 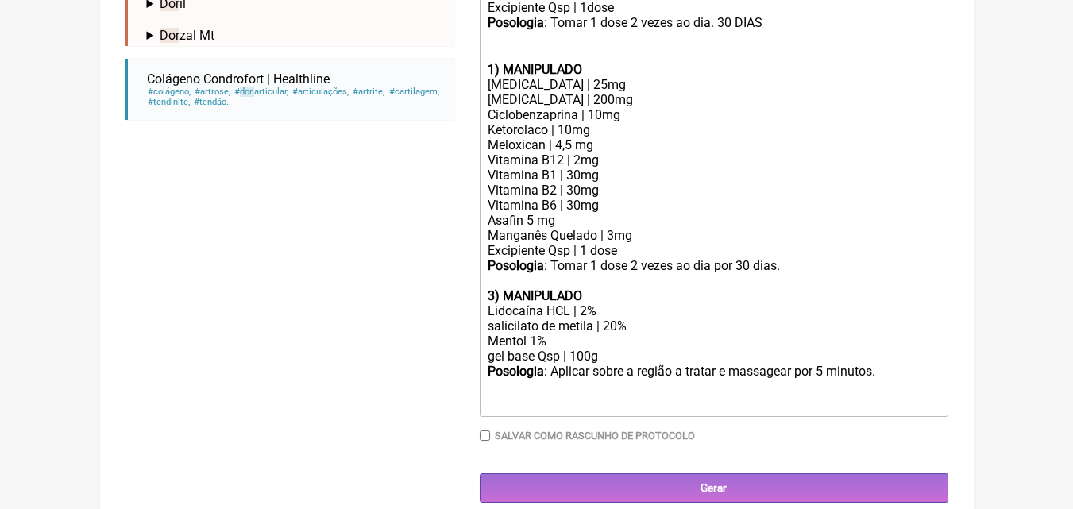 I want to click on div: Manganês Quelado | 3mg, so click(x=713, y=235).